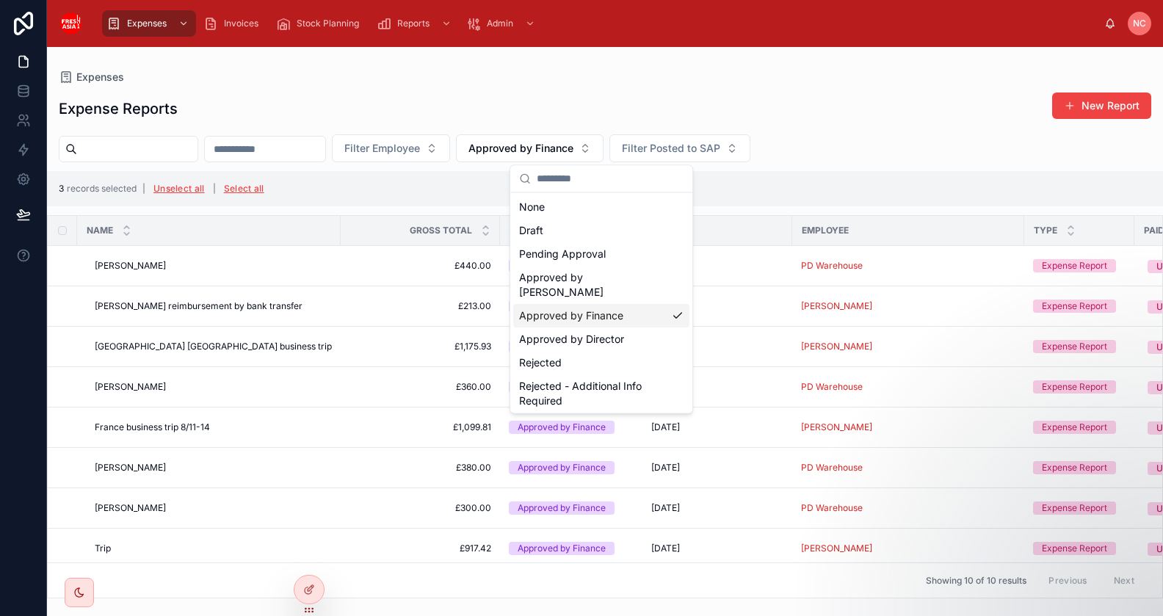 The image size is (1163, 616). What do you see at coordinates (520, 148) in the screenshot?
I see `span: Approved by Finance` at bounding box center [520, 148].